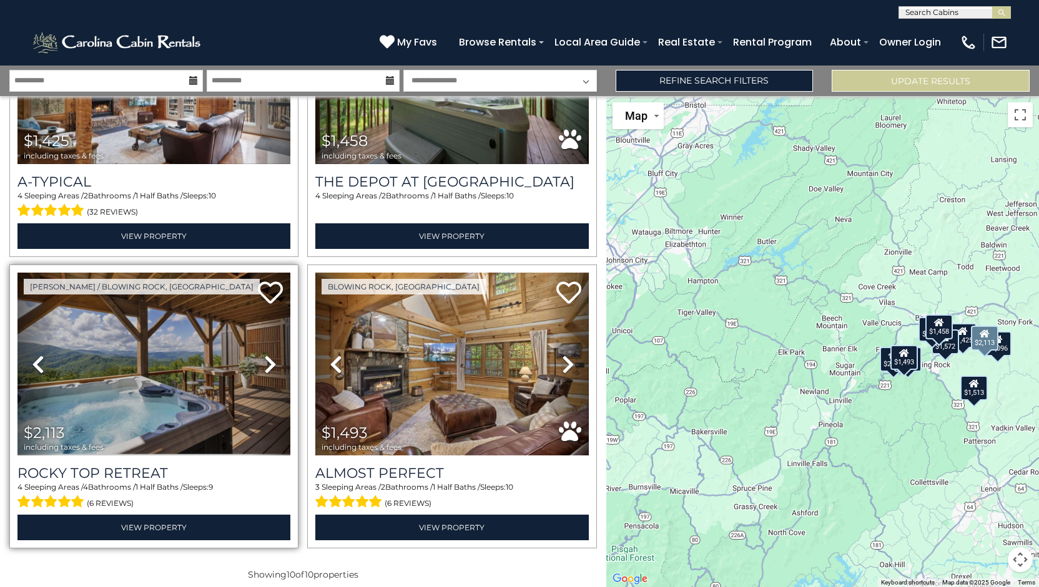 Image resolution: width=1039 pixels, height=587 pixels. I want to click on a: Local Area Guide, so click(597, 42).